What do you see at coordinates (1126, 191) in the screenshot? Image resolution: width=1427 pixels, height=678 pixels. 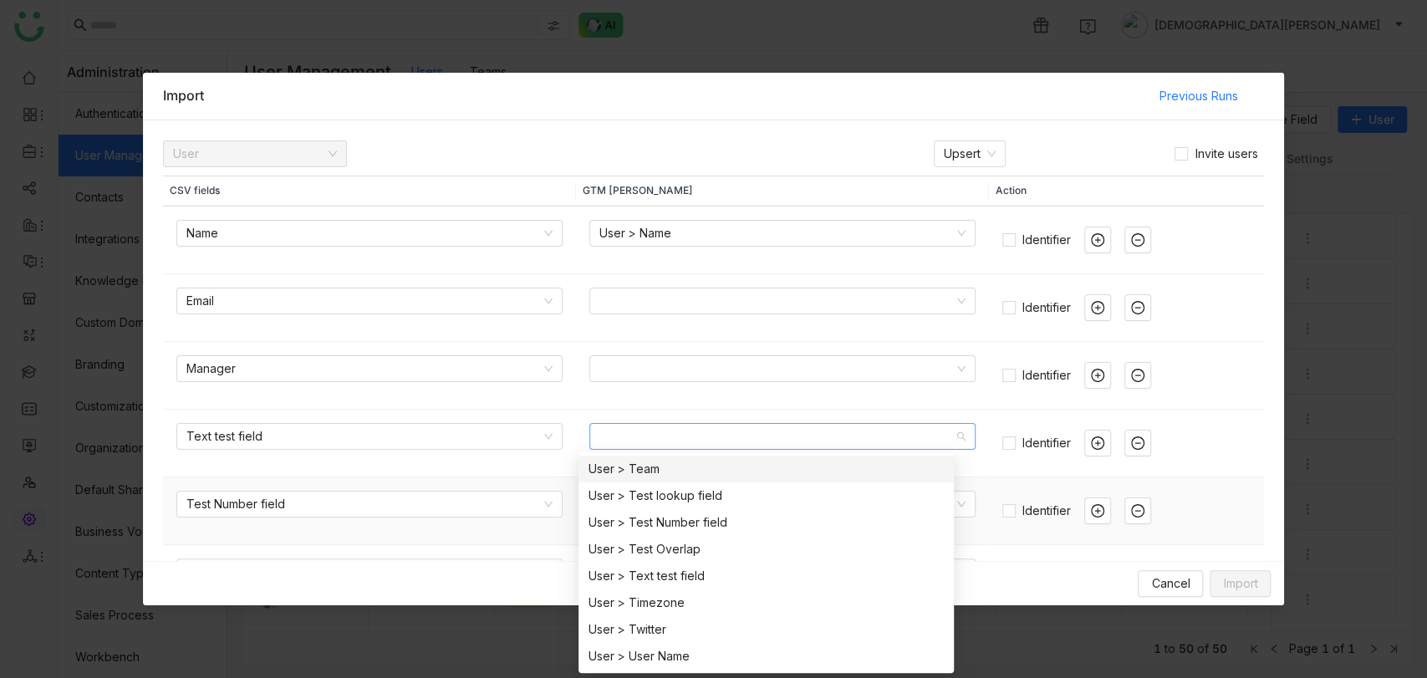 I see `th: Action` at bounding box center [1126, 191].